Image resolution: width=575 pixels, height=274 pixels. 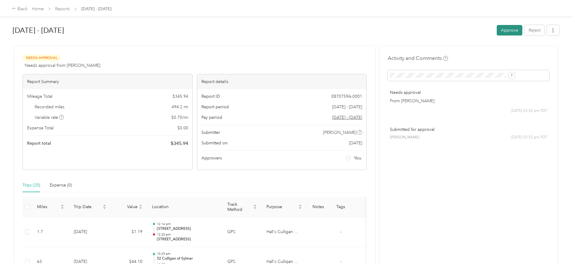 I want to click on span: Trip Date, so click(x=88, y=207).